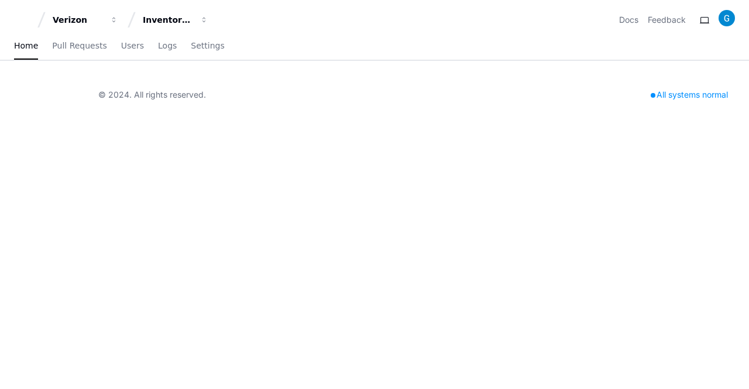 This screenshot has height=389, width=749. I want to click on a: Docs, so click(629, 20).